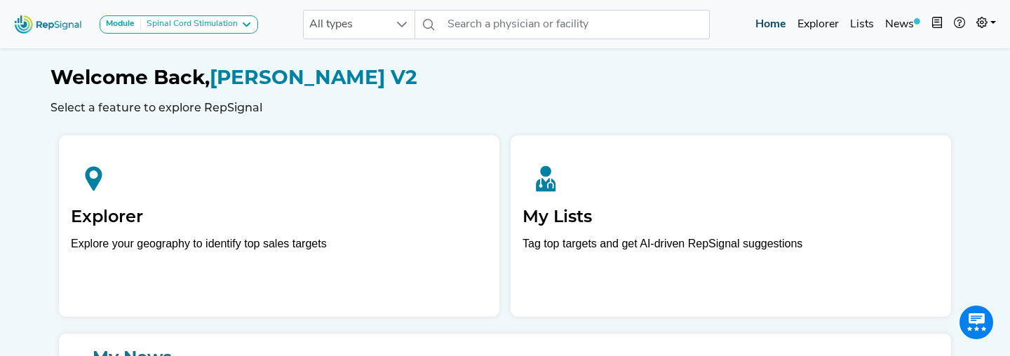  Describe the element at coordinates (817, 25) in the screenshot. I see `a: Explorer` at that location.